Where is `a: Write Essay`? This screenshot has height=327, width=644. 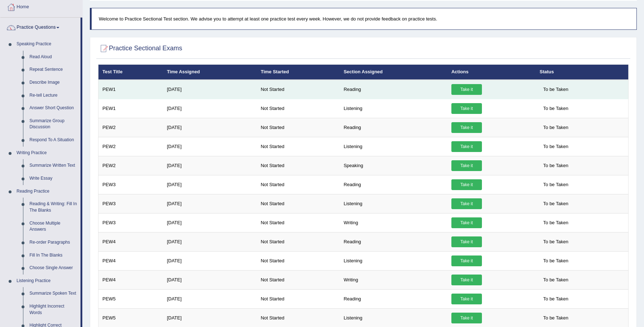
a: Write Essay is located at coordinates (53, 179).